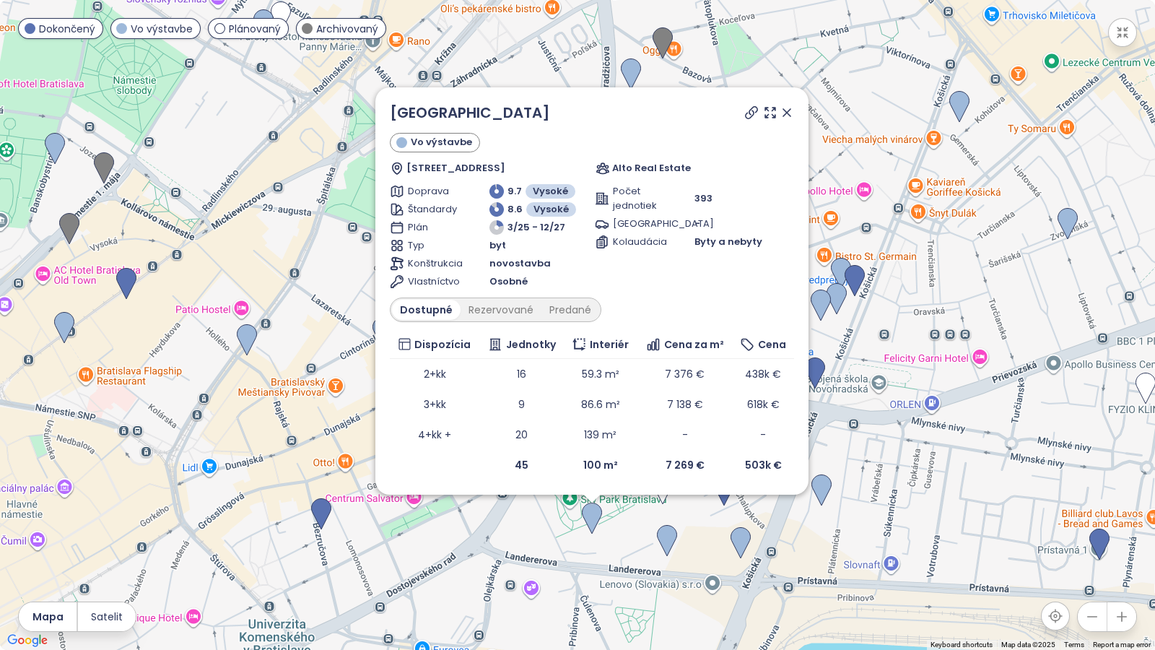 This screenshot has width=1155, height=650. What do you see at coordinates (27, 640) in the screenshot?
I see `a: Open this area in Google Maps (opens a new window)` at bounding box center [27, 640].